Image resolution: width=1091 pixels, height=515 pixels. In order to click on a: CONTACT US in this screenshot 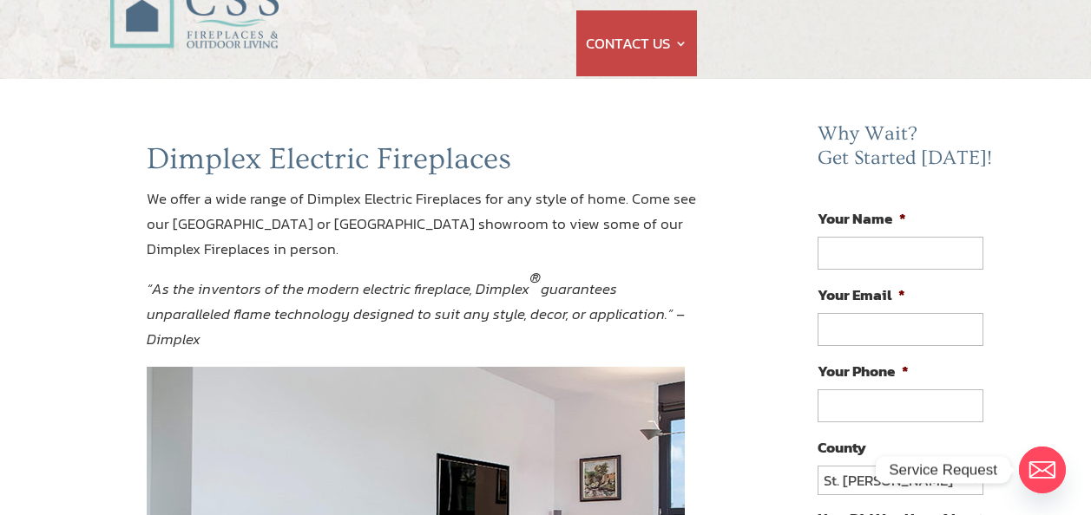, I will do `click(636, 43)`.